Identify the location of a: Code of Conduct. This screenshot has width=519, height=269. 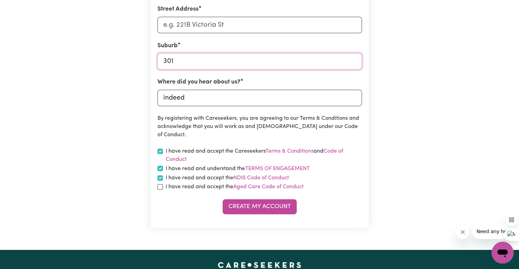
(254, 156).